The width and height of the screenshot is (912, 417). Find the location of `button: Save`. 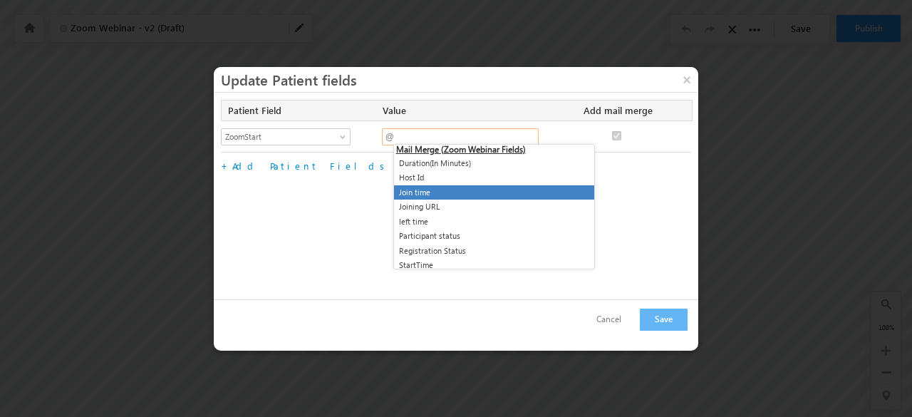

button: Save is located at coordinates (664, 319).